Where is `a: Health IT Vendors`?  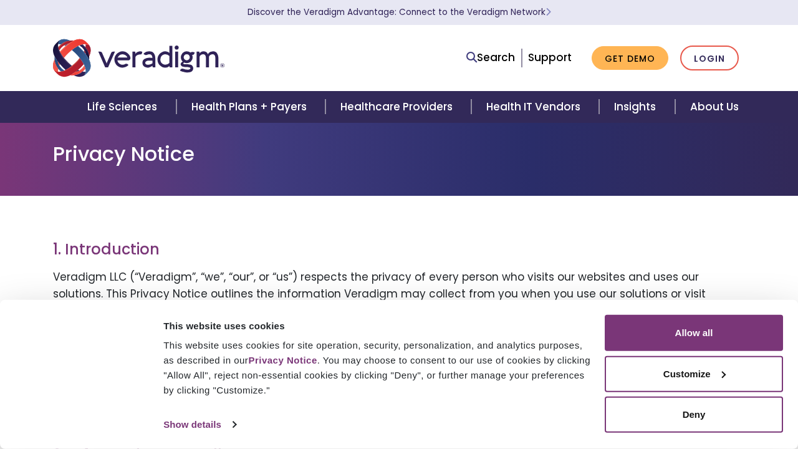 a: Health IT Vendors is located at coordinates (535, 107).